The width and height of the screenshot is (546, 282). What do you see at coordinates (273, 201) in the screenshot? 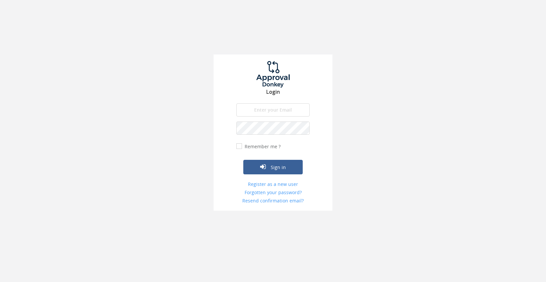
I see `a: Resend confirmation email?` at bounding box center [273, 201].